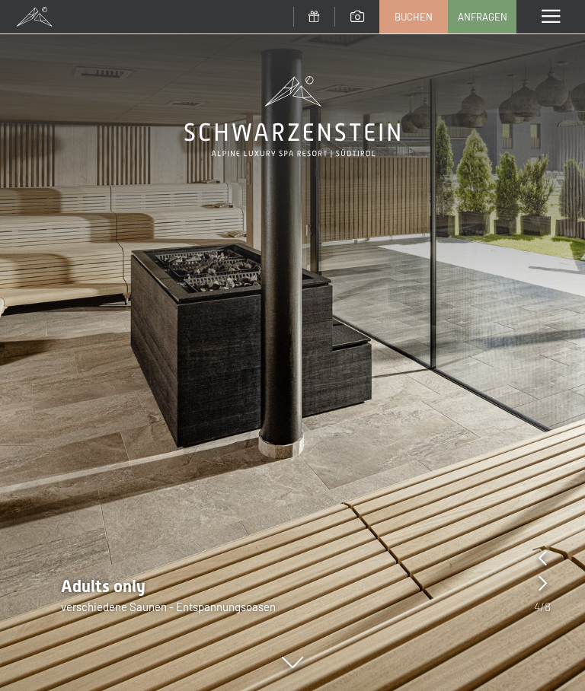 The width and height of the screenshot is (585, 691). What do you see at coordinates (482, 17) in the screenshot?
I see `span: Anfragen` at bounding box center [482, 17].